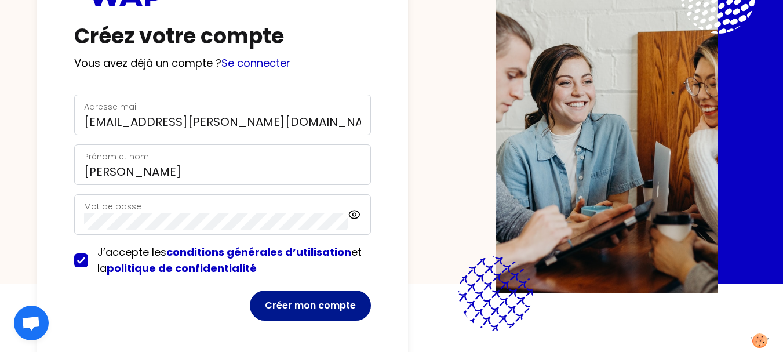  Describe the element at coordinates (256, 63) in the screenshot. I see `a: Se connecter` at that location.